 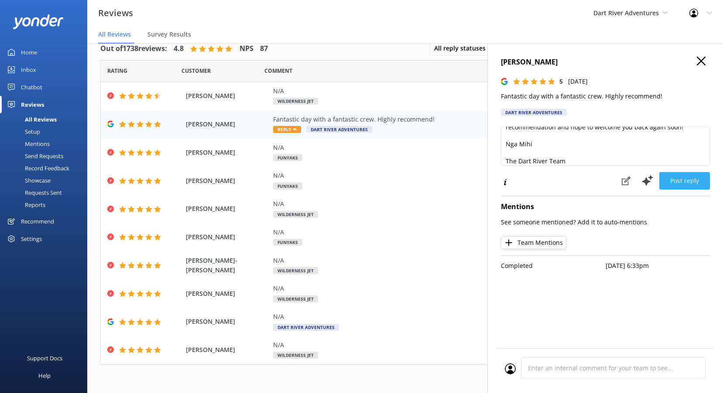 I want to click on h4: Mentions, so click(x=605, y=207).